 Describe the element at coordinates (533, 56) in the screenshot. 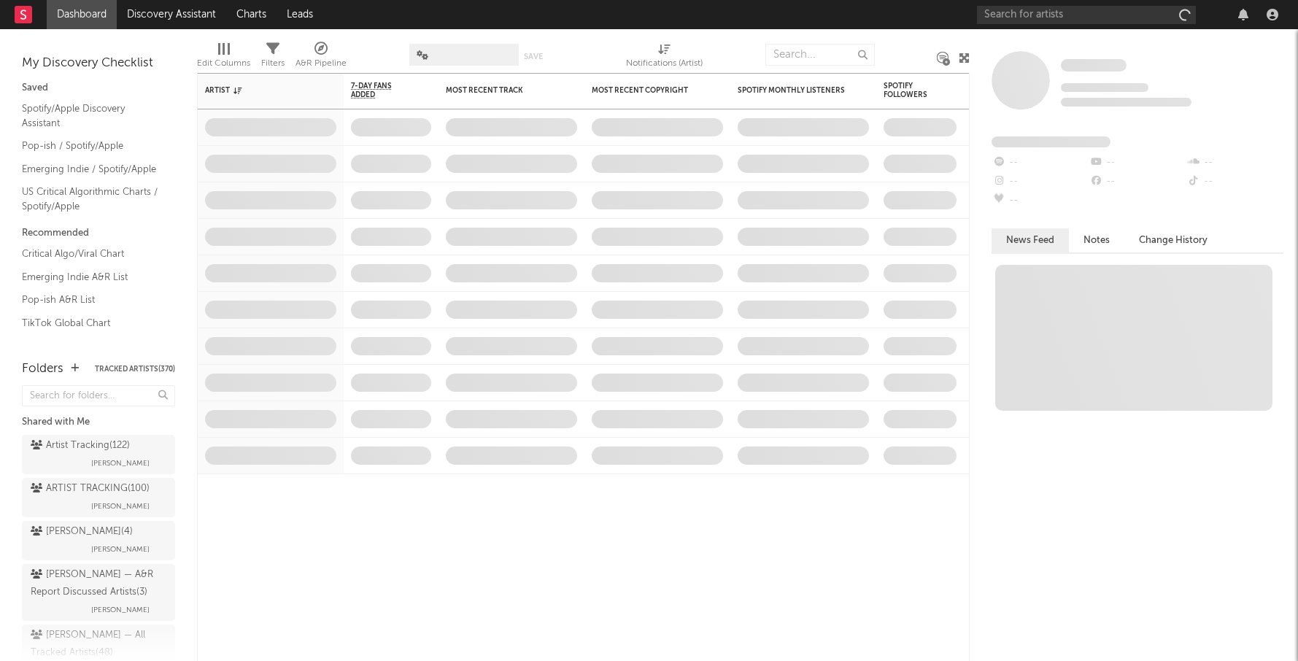

I see `button: Save` at that location.